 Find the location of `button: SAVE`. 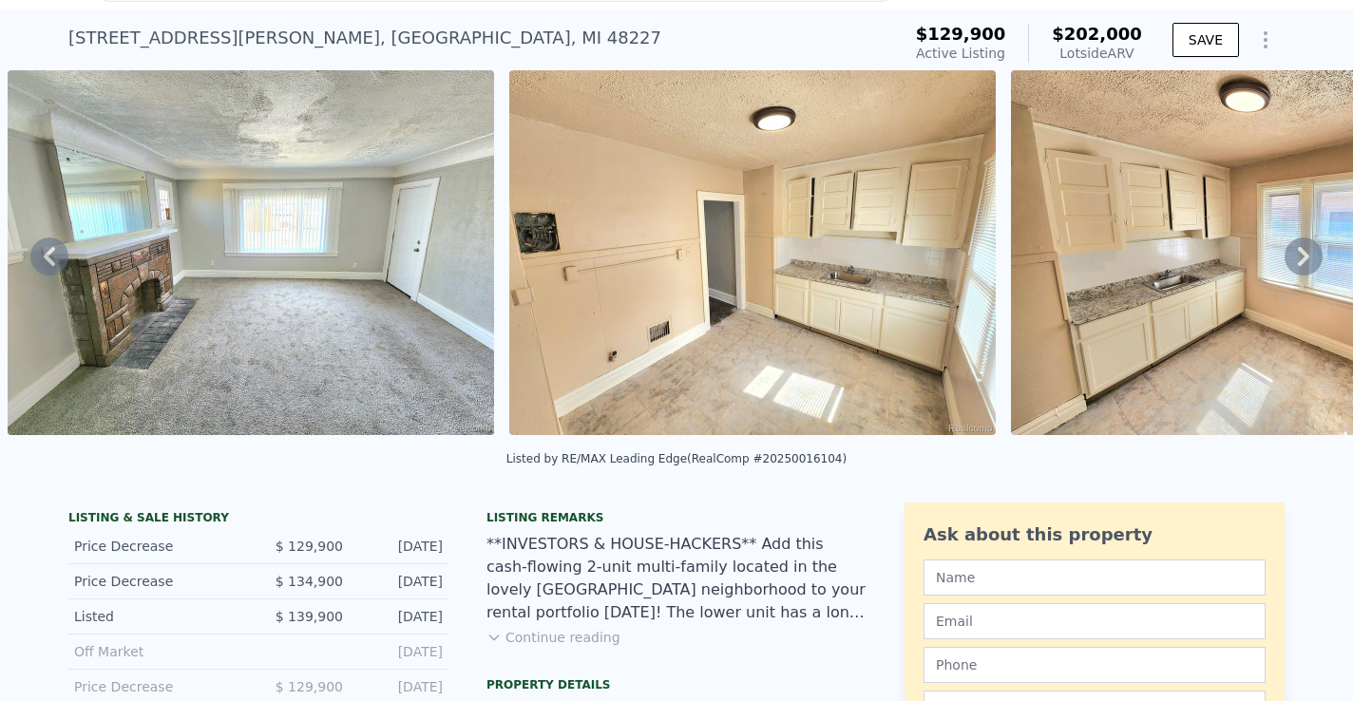

button: SAVE is located at coordinates (1206, 40).